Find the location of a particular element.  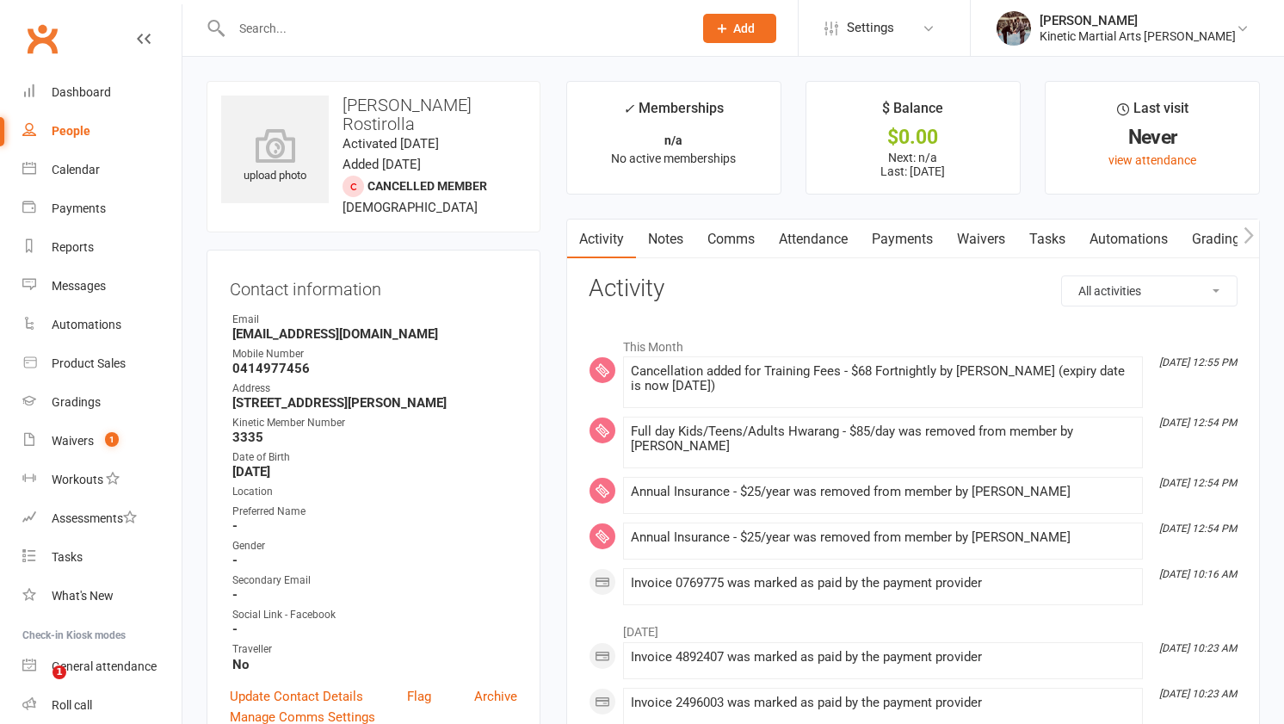

h3: Contact information is located at coordinates (373, 286).